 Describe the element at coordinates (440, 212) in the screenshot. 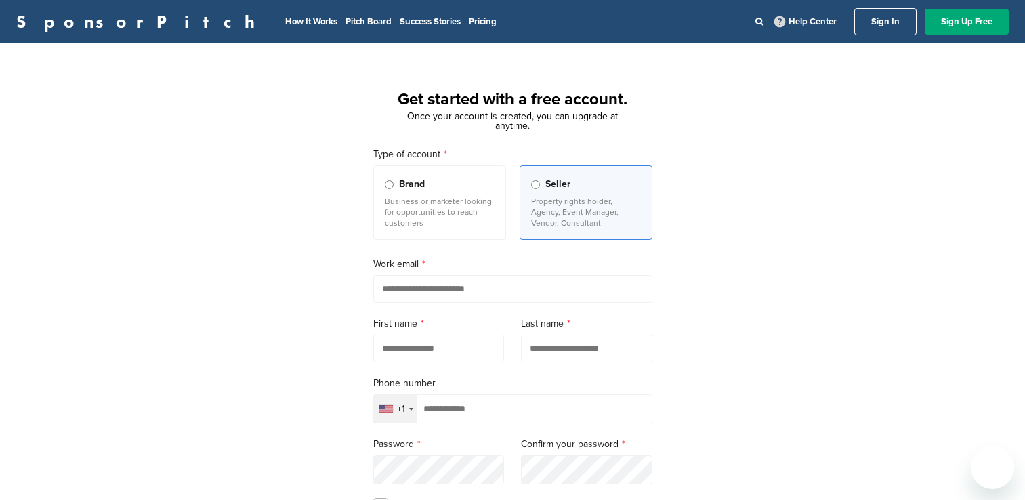

I see `p: Business or marketer looking for opportunities to reach customers` at that location.